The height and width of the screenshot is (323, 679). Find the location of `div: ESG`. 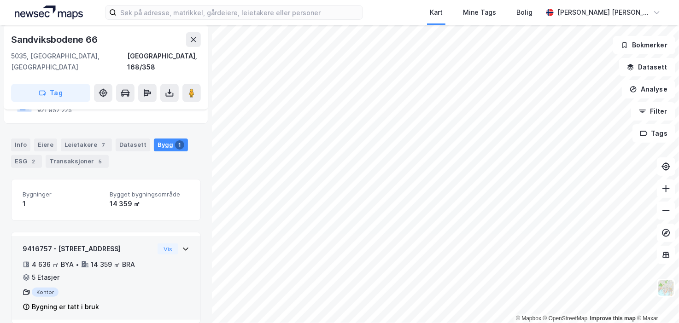

div: ESG is located at coordinates (26, 162).